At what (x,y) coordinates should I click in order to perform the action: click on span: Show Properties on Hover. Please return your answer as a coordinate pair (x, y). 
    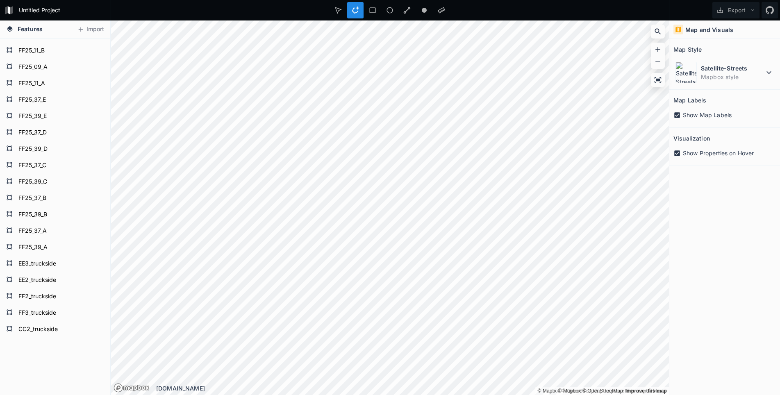
    Looking at the image, I should click on (718, 153).